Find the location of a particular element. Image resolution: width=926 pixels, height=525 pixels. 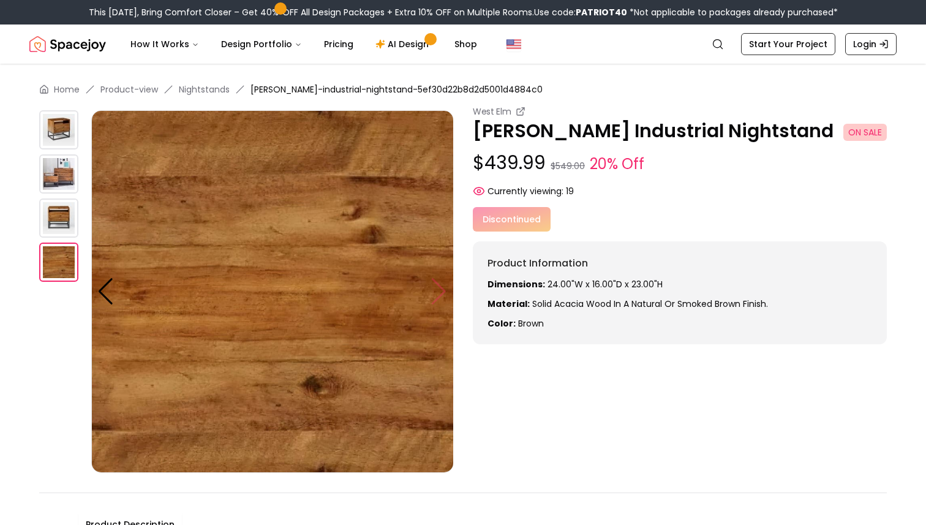

p: $439.99 is located at coordinates (680, 164).